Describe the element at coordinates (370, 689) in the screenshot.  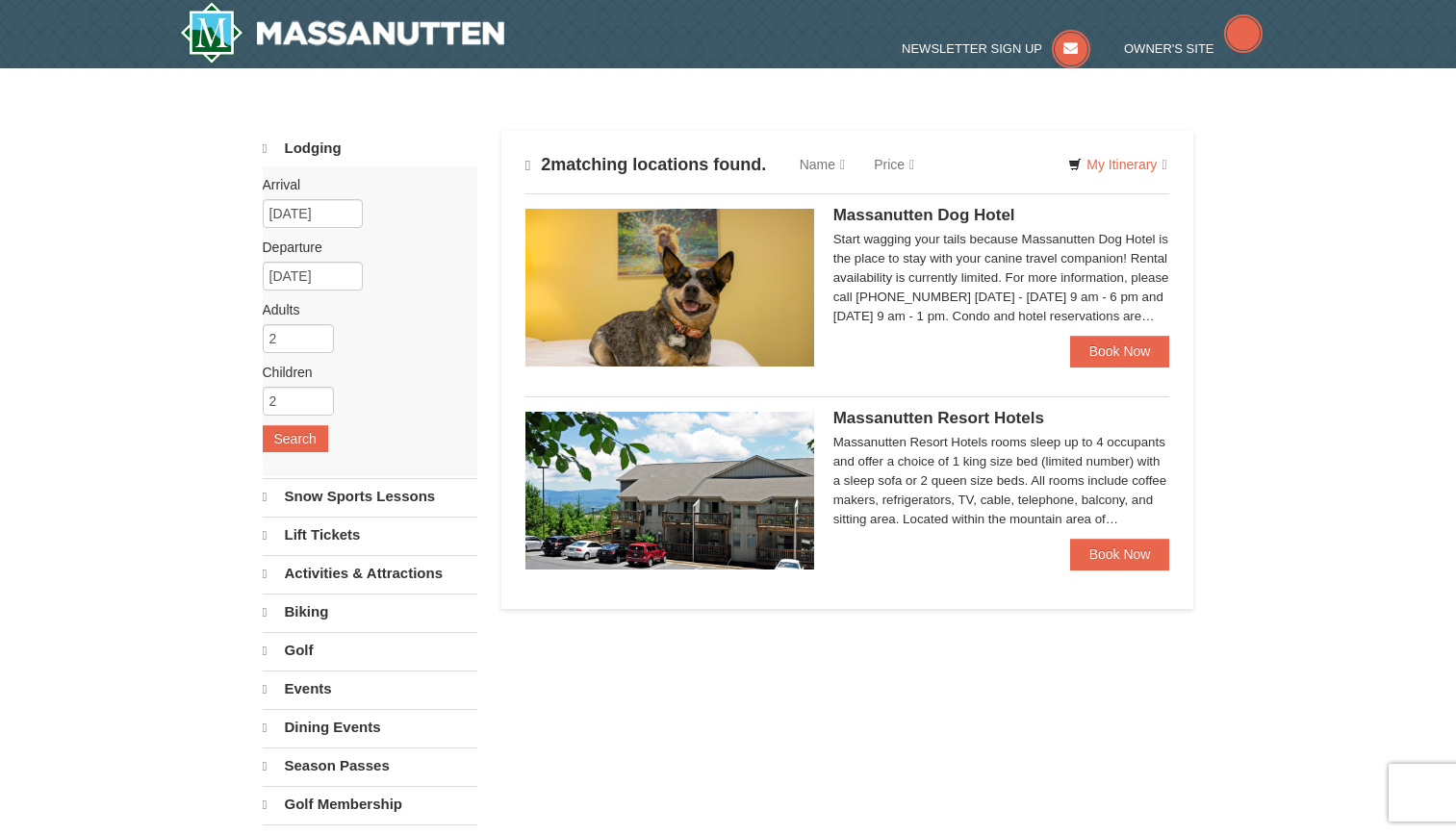
I see `a: Events` at that location.